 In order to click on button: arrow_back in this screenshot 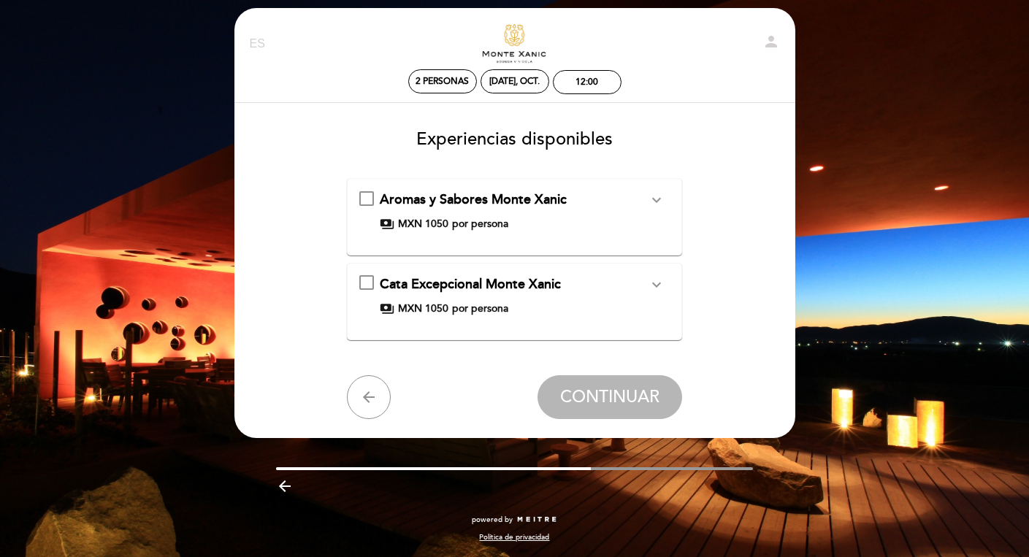, I will do `click(369, 397)`.